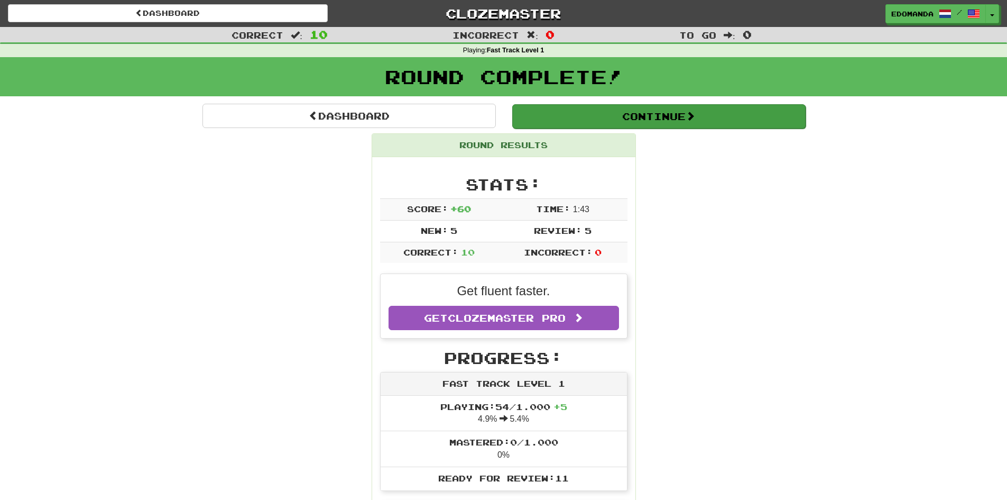 Image resolution: width=1007 pixels, height=500 pixels. What do you see at coordinates (258, 35) in the screenshot?
I see `span: Correct` at bounding box center [258, 35].